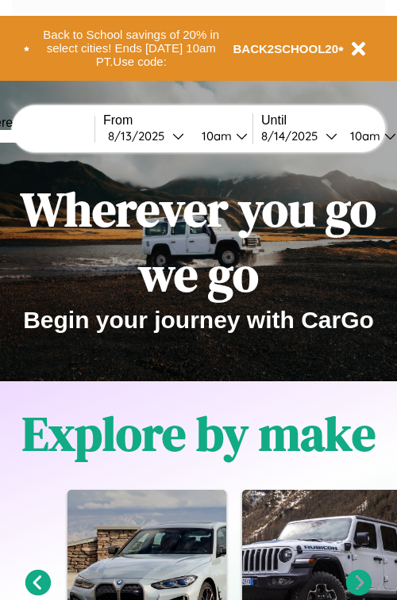 The height and width of the screenshot is (600, 397). What do you see at coordinates (198, 434) in the screenshot?
I see `h1: Explore by make` at bounding box center [198, 434].